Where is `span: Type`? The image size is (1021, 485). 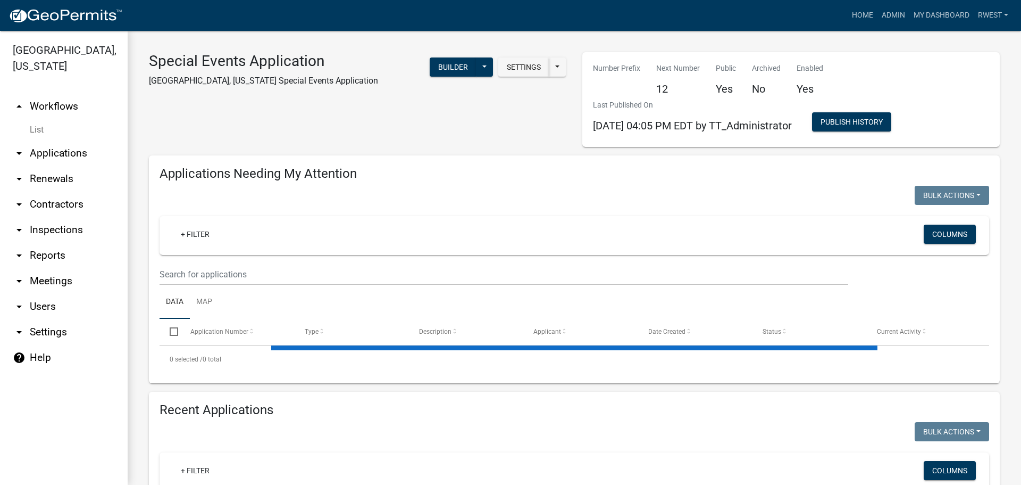 span: Type is located at coordinates (312, 331).